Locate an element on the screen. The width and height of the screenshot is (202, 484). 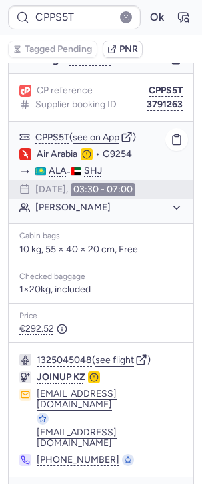
time: 03:30 - 07:00 is located at coordinates (103, 190).